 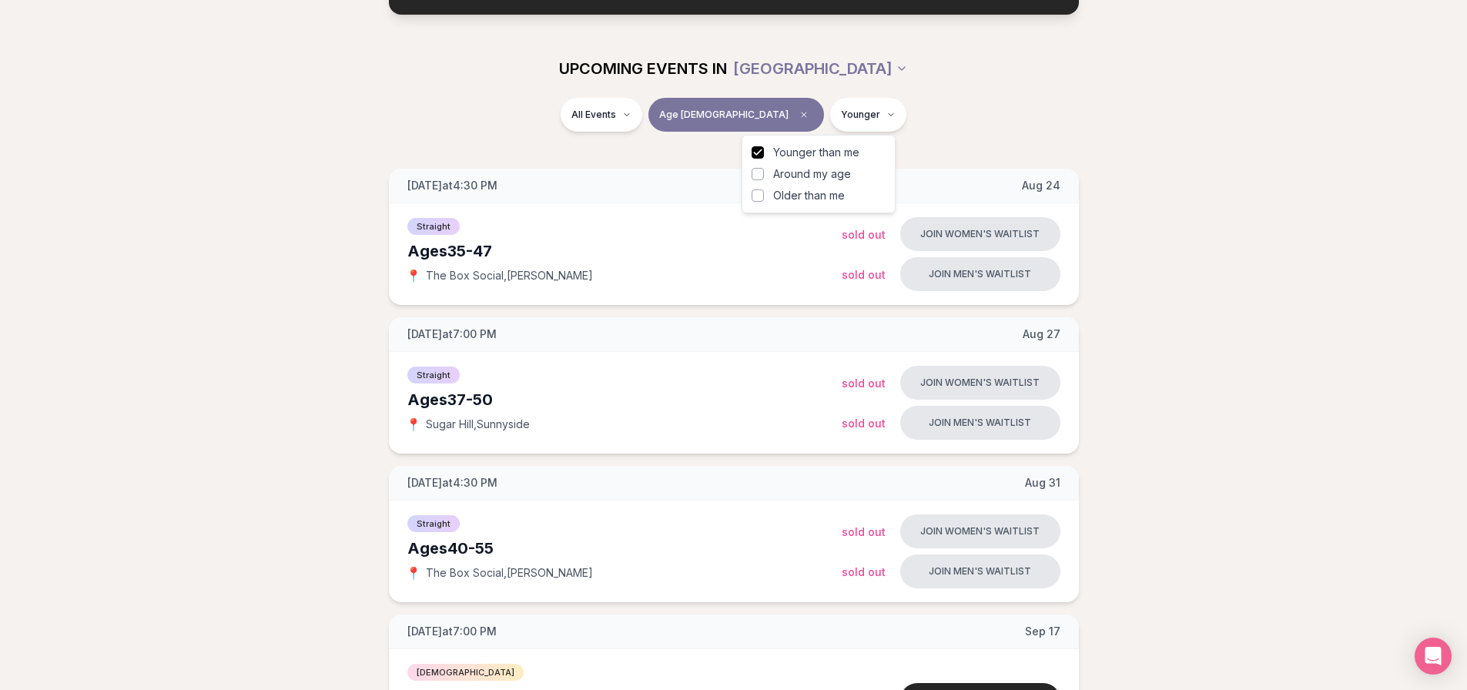 I want to click on span: Around my age, so click(x=812, y=174).